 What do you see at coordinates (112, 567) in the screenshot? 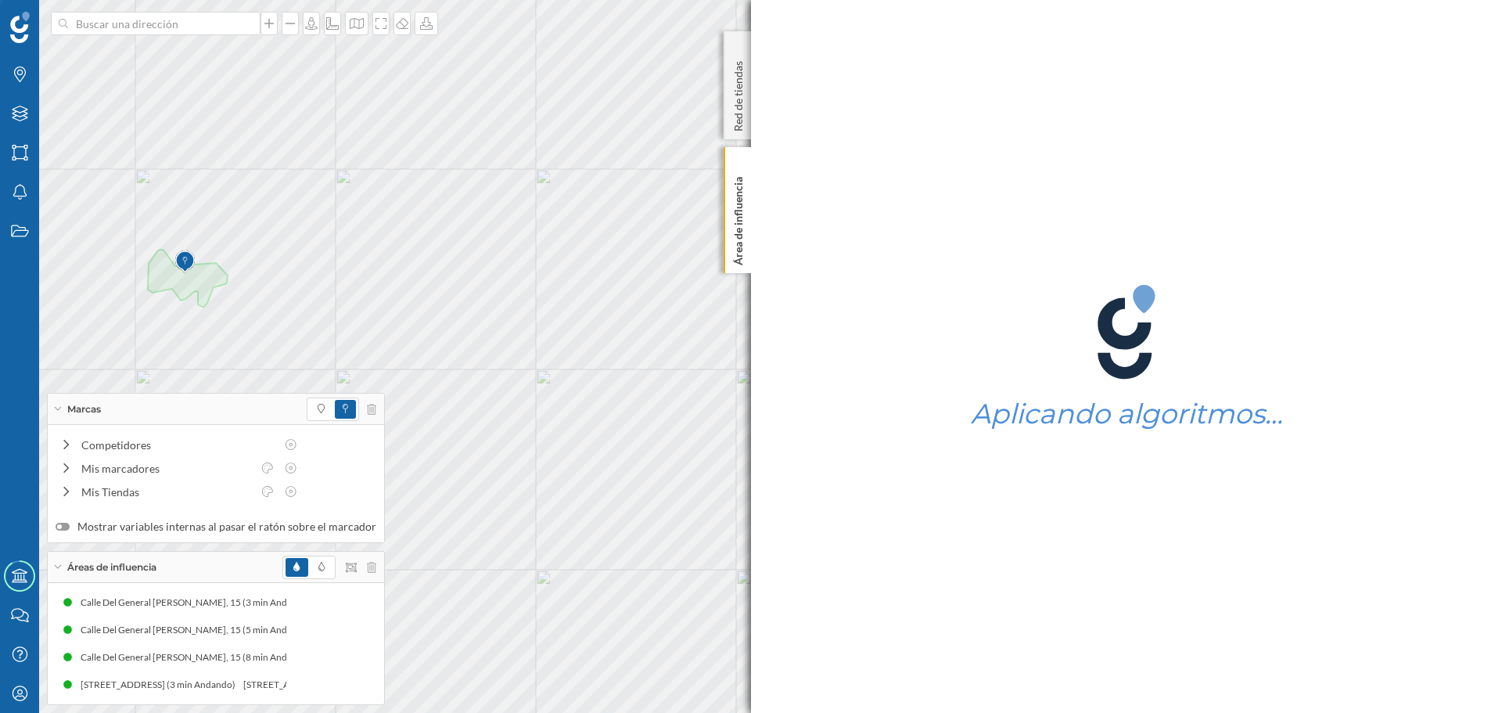
I see `span: Áreas de influencia` at bounding box center [112, 567].